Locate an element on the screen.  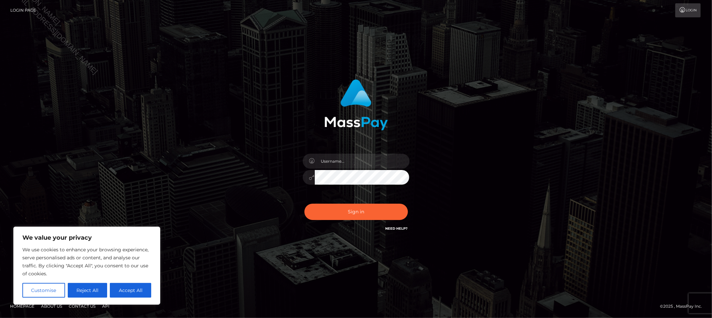
button: Accept All is located at coordinates (131, 291).